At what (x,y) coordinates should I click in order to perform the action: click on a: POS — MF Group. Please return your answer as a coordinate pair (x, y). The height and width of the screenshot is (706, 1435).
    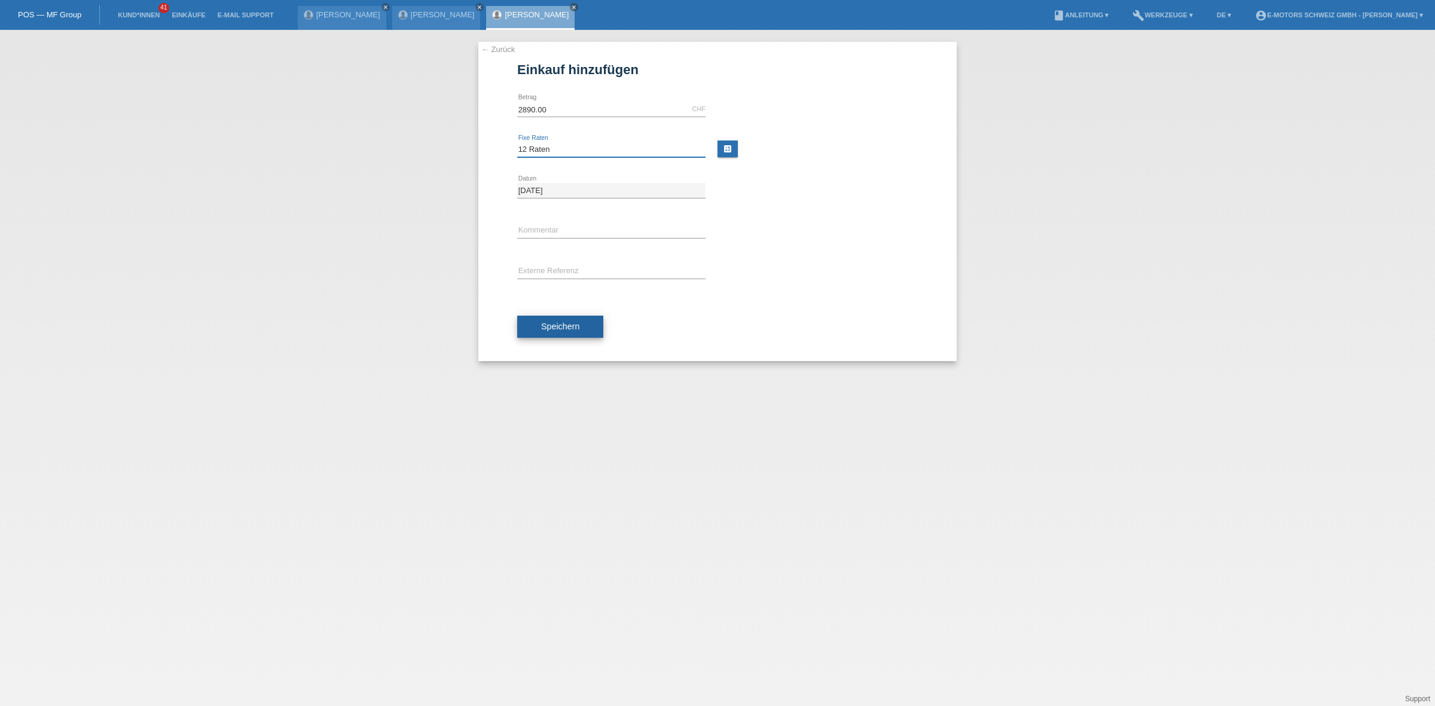
    Looking at the image, I should click on (50, 14).